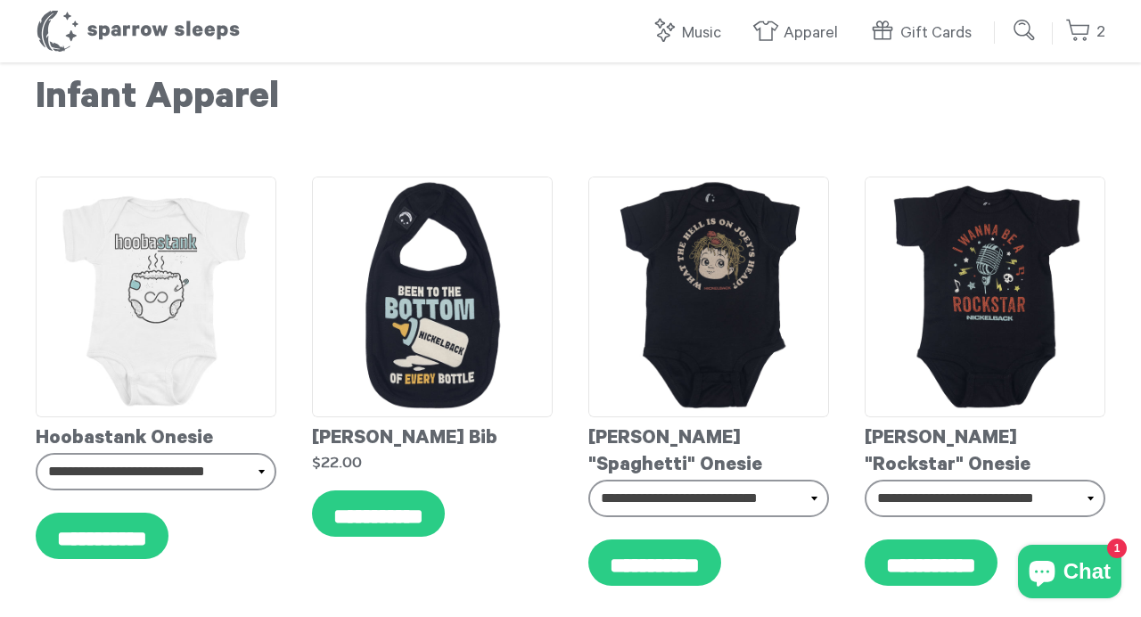  Describe the element at coordinates (985, 297) in the screenshot. I see `img: Nickelback-Rockstaronesie_grande.jpg` at that location.